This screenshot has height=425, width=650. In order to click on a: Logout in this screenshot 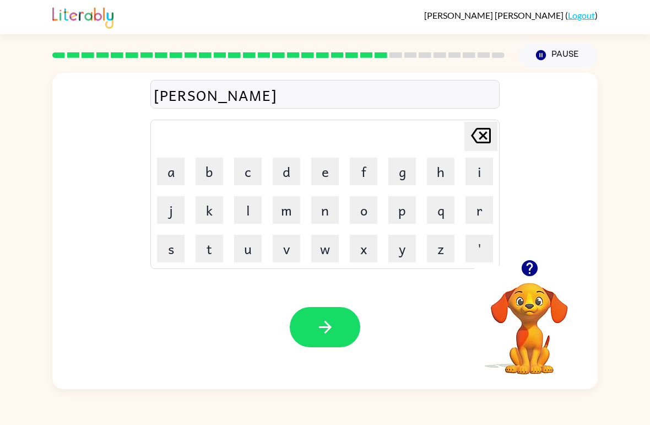, I will do `click(581, 15)`.